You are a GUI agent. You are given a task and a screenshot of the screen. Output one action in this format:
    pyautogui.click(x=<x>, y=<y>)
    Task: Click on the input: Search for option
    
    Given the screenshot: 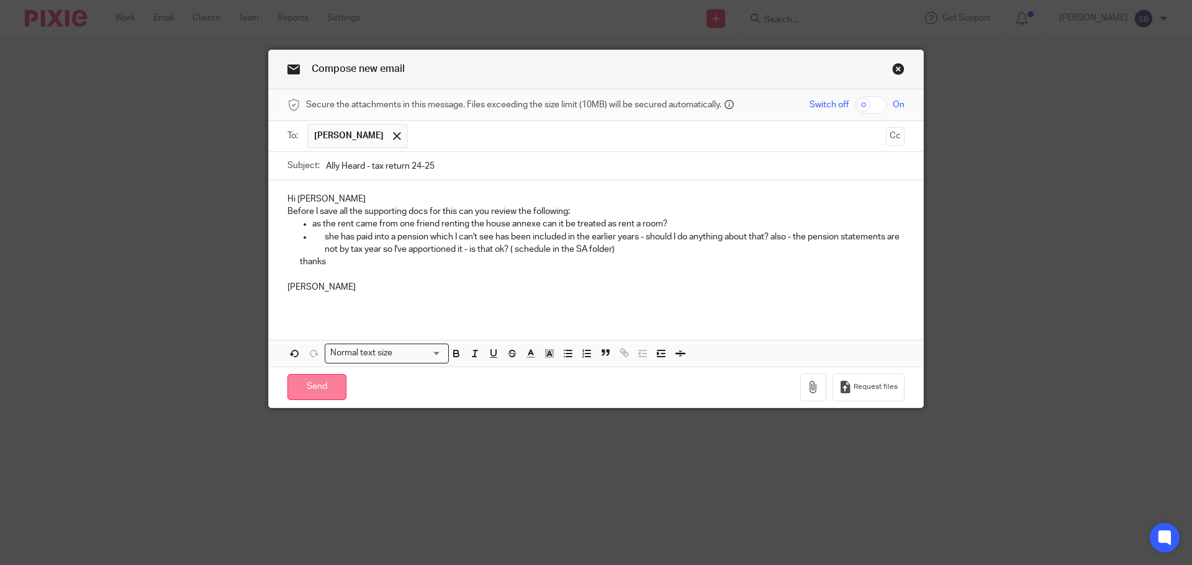 What is the action you would take?
    pyautogui.click(x=419, y=353)
    